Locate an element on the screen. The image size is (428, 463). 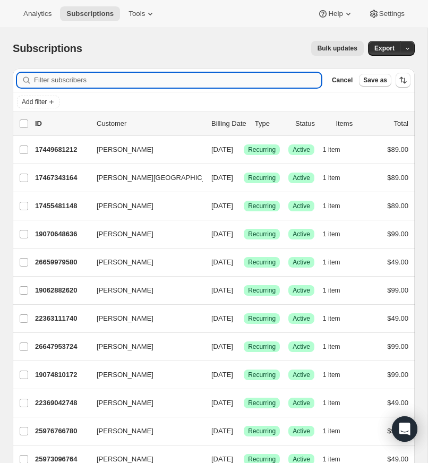
div: IDCustomerBilling DateTypeStatusItemsTotal is located at coordinates (221, 124).